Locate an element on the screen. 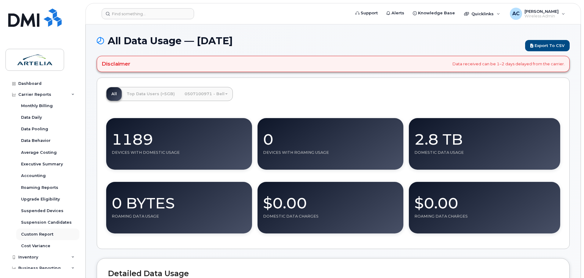  a: Top Data Users (>5GB) is located at coordinates (151, 94).